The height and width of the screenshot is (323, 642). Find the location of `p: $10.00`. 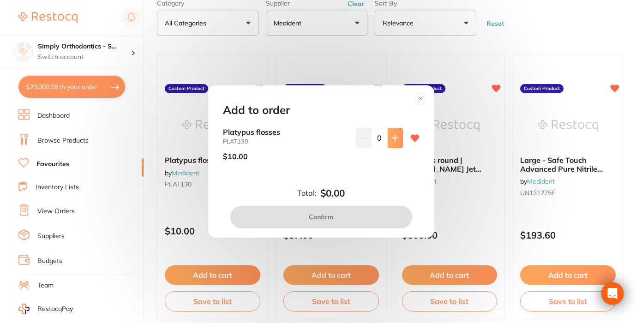

p: $10.00 is located at coordinates (235, 156).